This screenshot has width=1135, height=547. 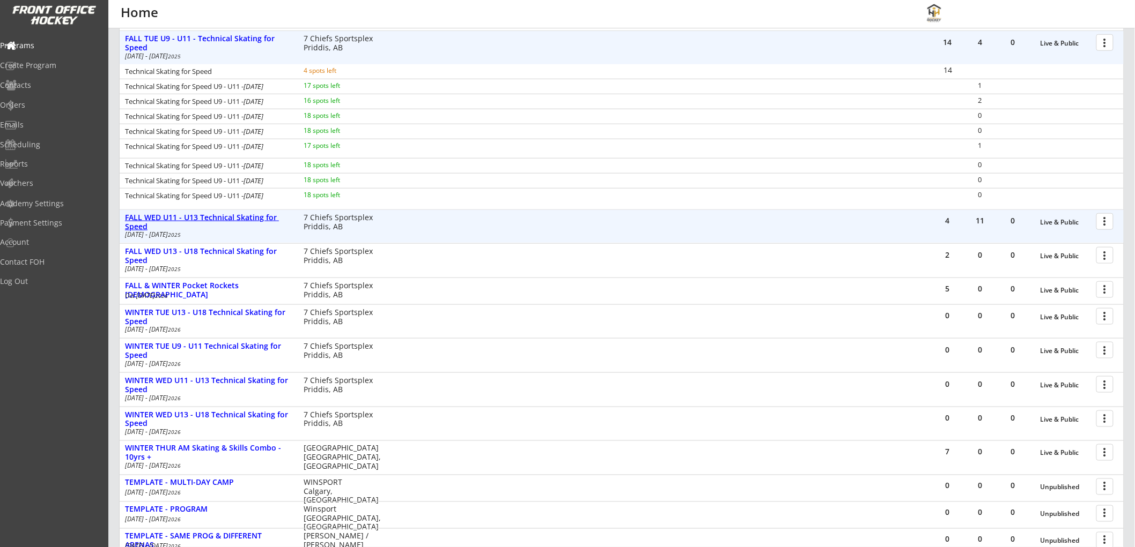 What do you see at coordinates (209, 351) in the screenshot?
I see `div: WINTER TUE U9 - U11 Technical Skating for Speed` at bounding box center [209, 351].